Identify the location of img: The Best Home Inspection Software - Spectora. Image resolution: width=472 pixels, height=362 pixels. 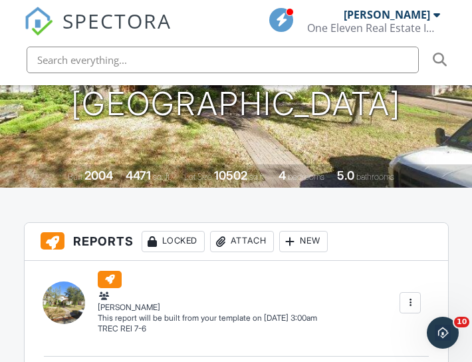
(39, 21).